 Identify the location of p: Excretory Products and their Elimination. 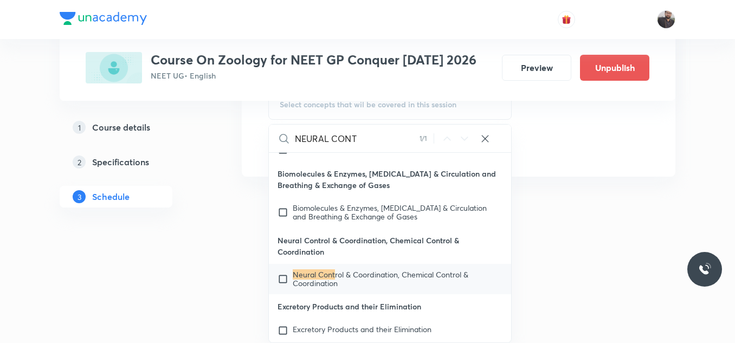
(390, 306).